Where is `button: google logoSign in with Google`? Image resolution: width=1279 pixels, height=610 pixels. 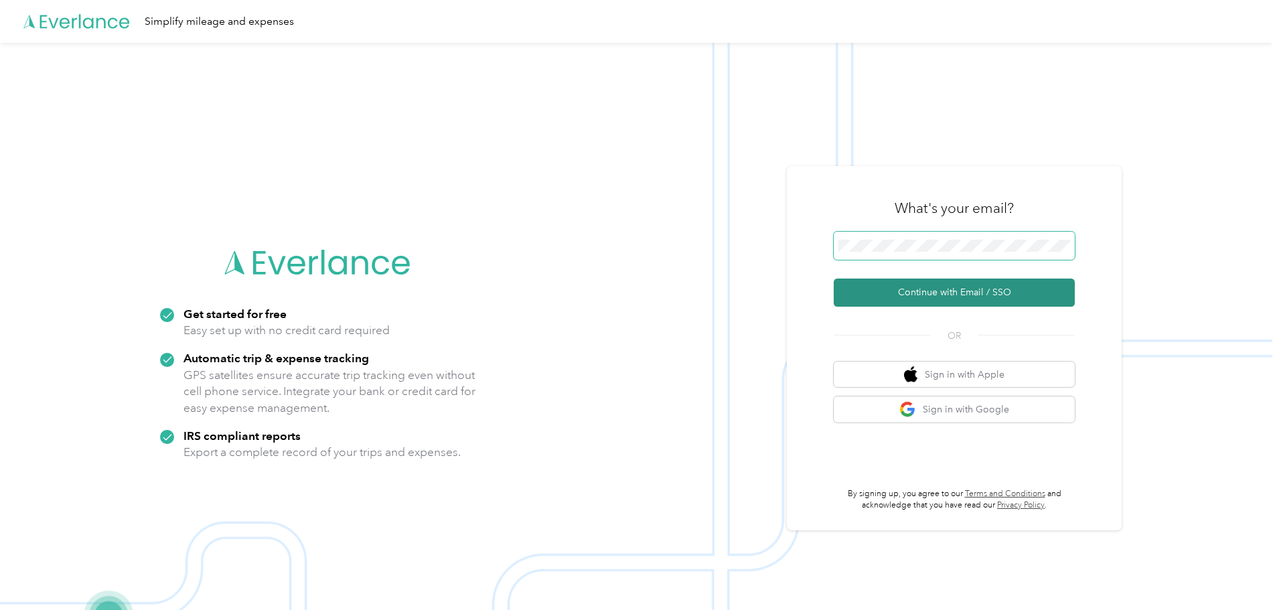 button: google logoSign in with Google is located at coordinates (954, 409).